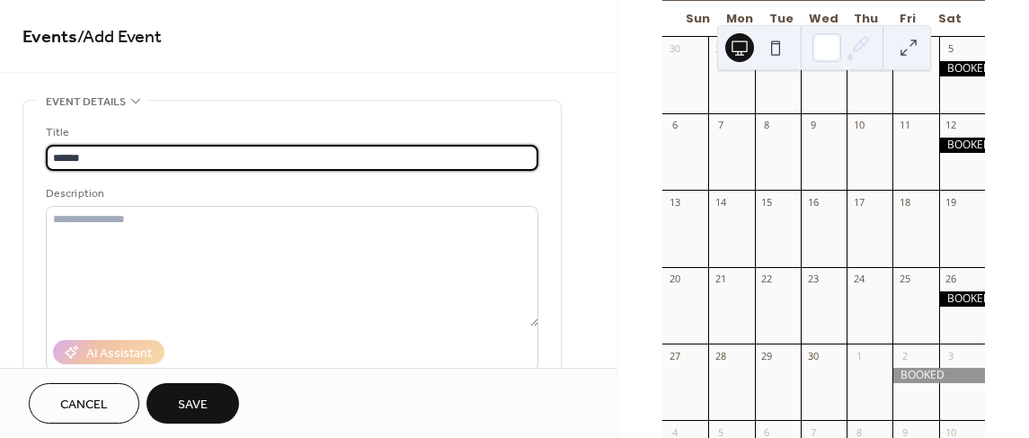 The width and height of the screenshot is (1029, 438). I want to click on div: 17, so click(858, 201).